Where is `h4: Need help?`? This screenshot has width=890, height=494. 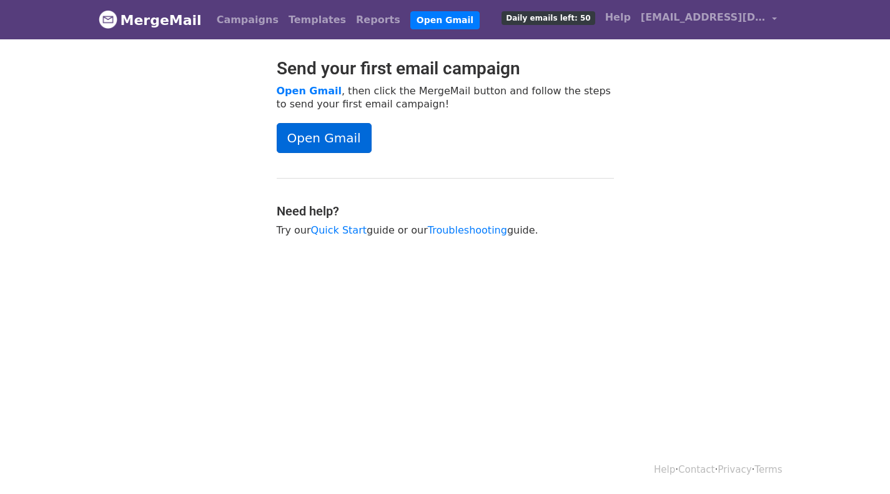
h4: Need help? is located at coordinates (445, 211).